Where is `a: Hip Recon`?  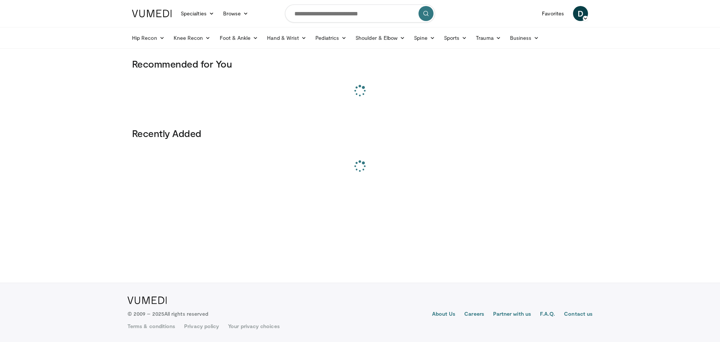
a: Hip Recon is located at coordinates (148, 38).